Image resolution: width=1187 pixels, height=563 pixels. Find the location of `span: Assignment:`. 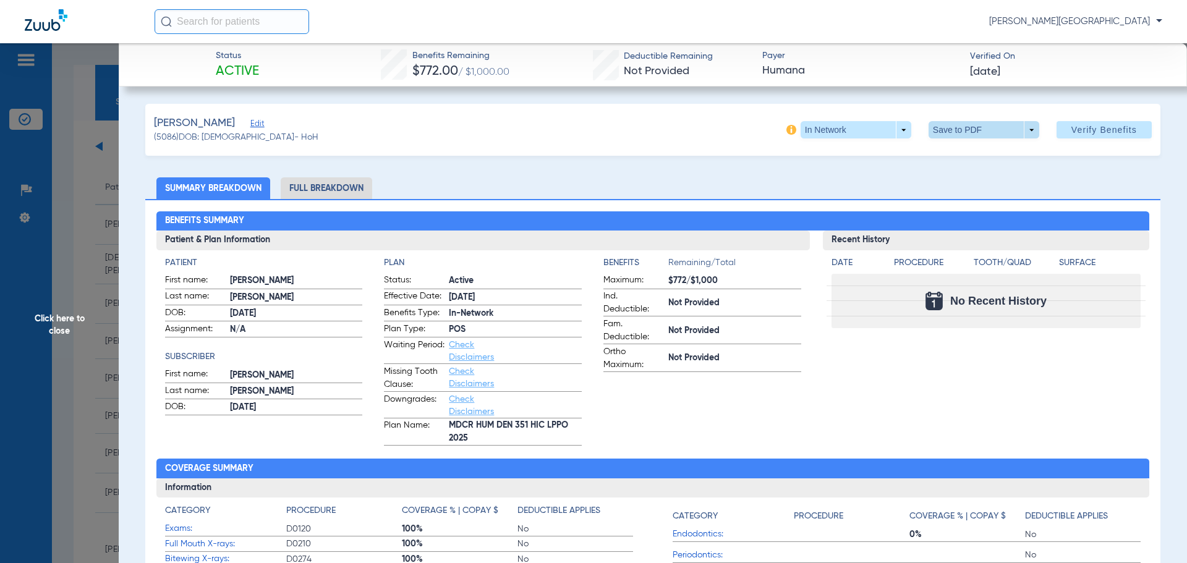

span: Assignment: is located at coordinates (195, 330).